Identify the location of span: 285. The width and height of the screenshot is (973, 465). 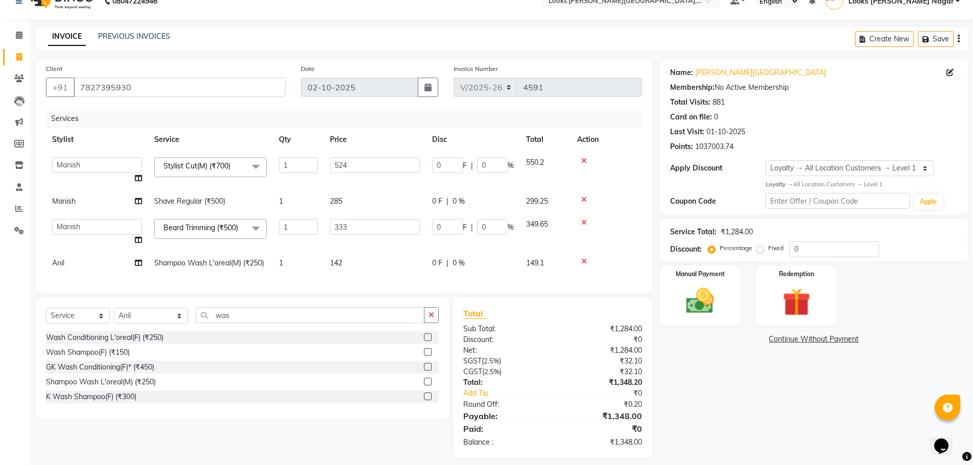
(336, 201).